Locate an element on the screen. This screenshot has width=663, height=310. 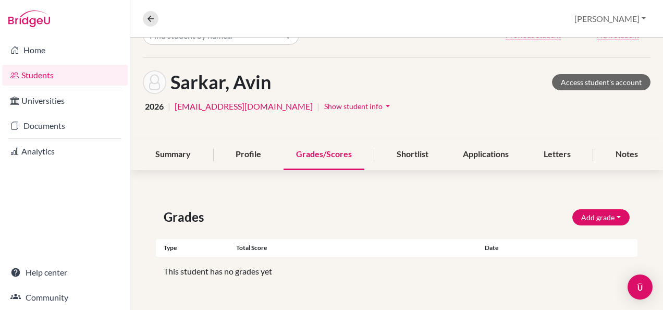
a: Universities is located at coordinates (65, 101).